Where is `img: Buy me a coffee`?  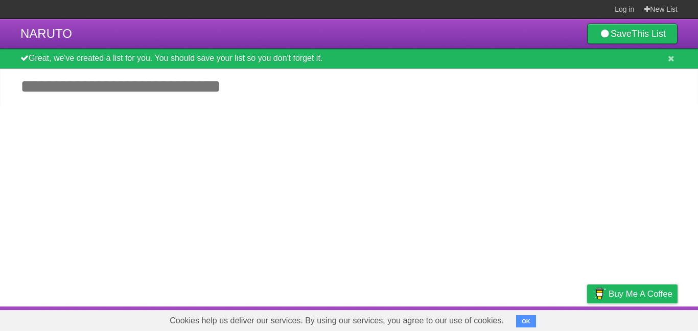
img: Buy me a coffee is located at coordinates (599, 293).